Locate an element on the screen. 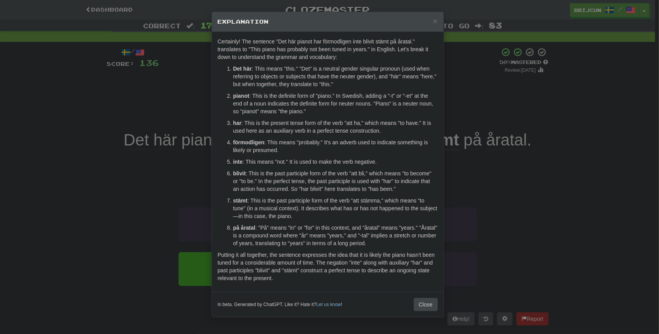 Image resolution: width=659 pixels, height=334 pixels. a: Let us know is located at coordinates (329, 304).